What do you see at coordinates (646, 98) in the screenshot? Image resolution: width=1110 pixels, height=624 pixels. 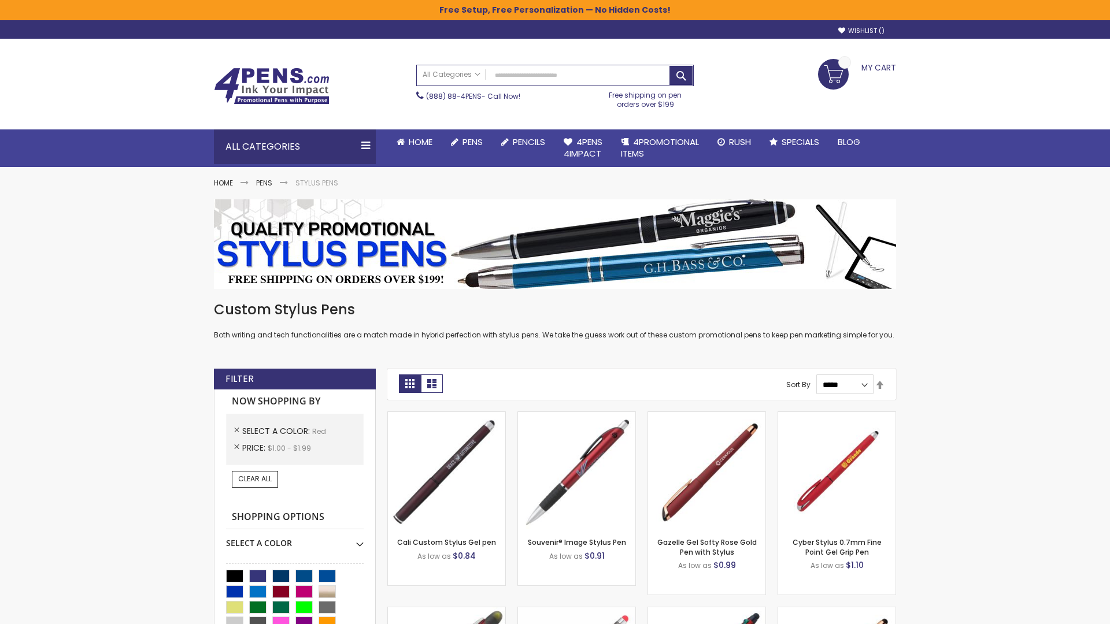 I see `div: Free shipping on pen orders over $199` at bounding box center [646, 98].